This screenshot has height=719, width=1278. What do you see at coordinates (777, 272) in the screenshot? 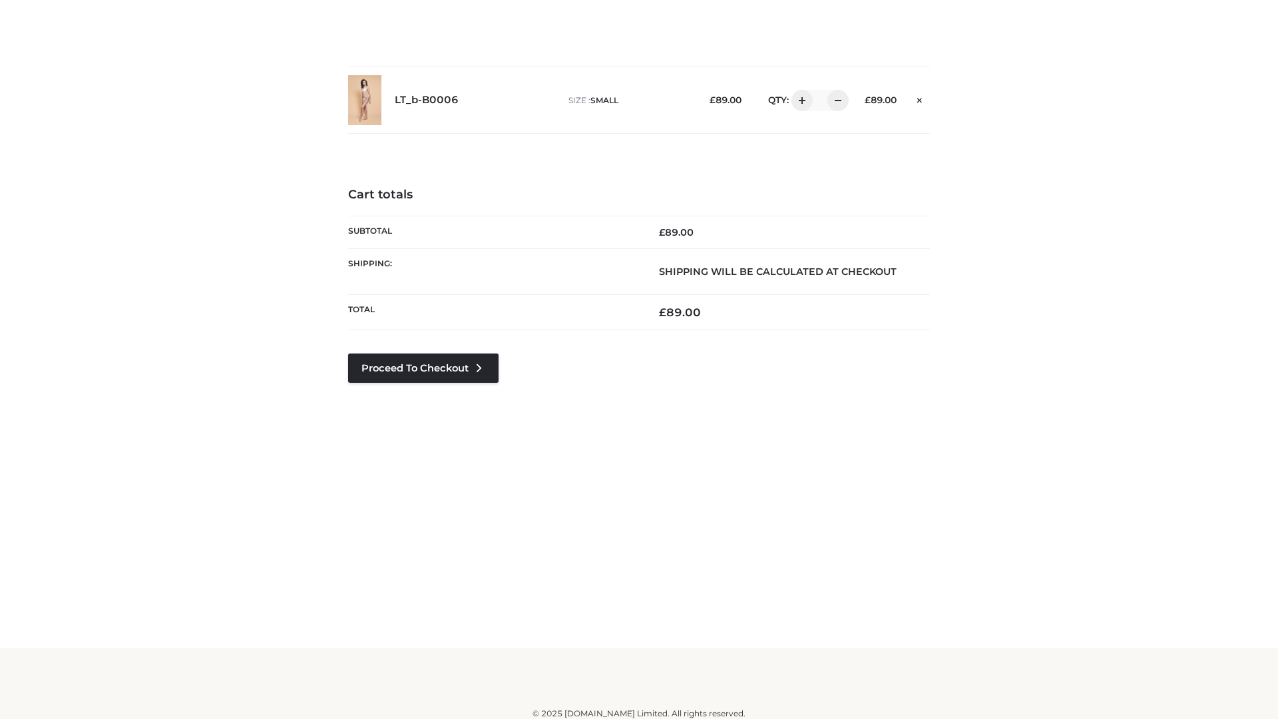
I see `strong: Shipping will be calculated at checkout` at bounding box center [777, 272].